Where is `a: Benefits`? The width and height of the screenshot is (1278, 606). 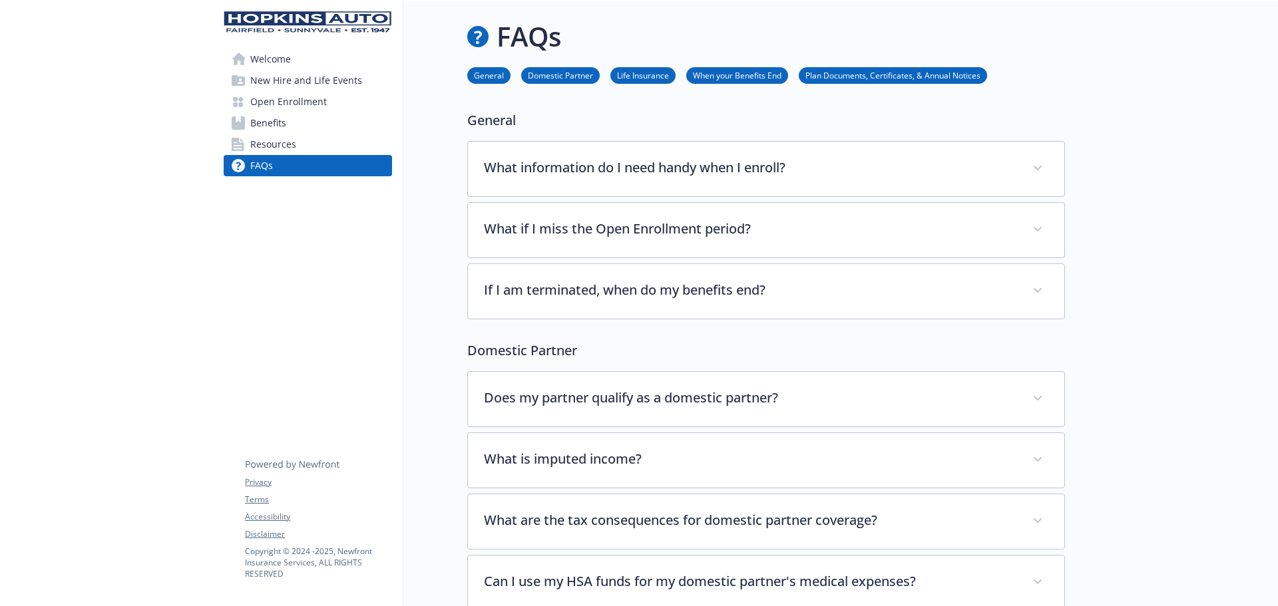 a: Benefits is located at coordinates (307, 123).